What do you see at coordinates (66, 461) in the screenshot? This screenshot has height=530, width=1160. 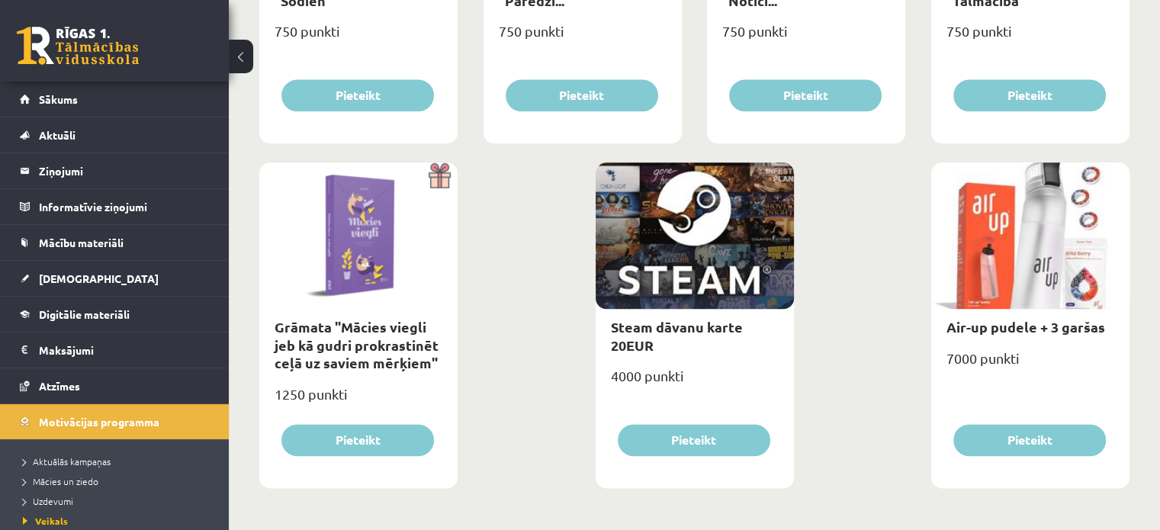 I see `span: Aktuālās kampaņas` at bounding box center [66, 461].